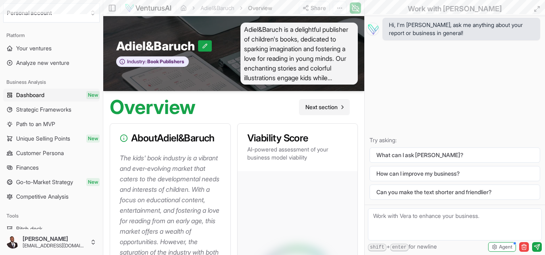 This screenshot has width=545, height=255. I want to click on a: Your ventures, so click(51, 48).